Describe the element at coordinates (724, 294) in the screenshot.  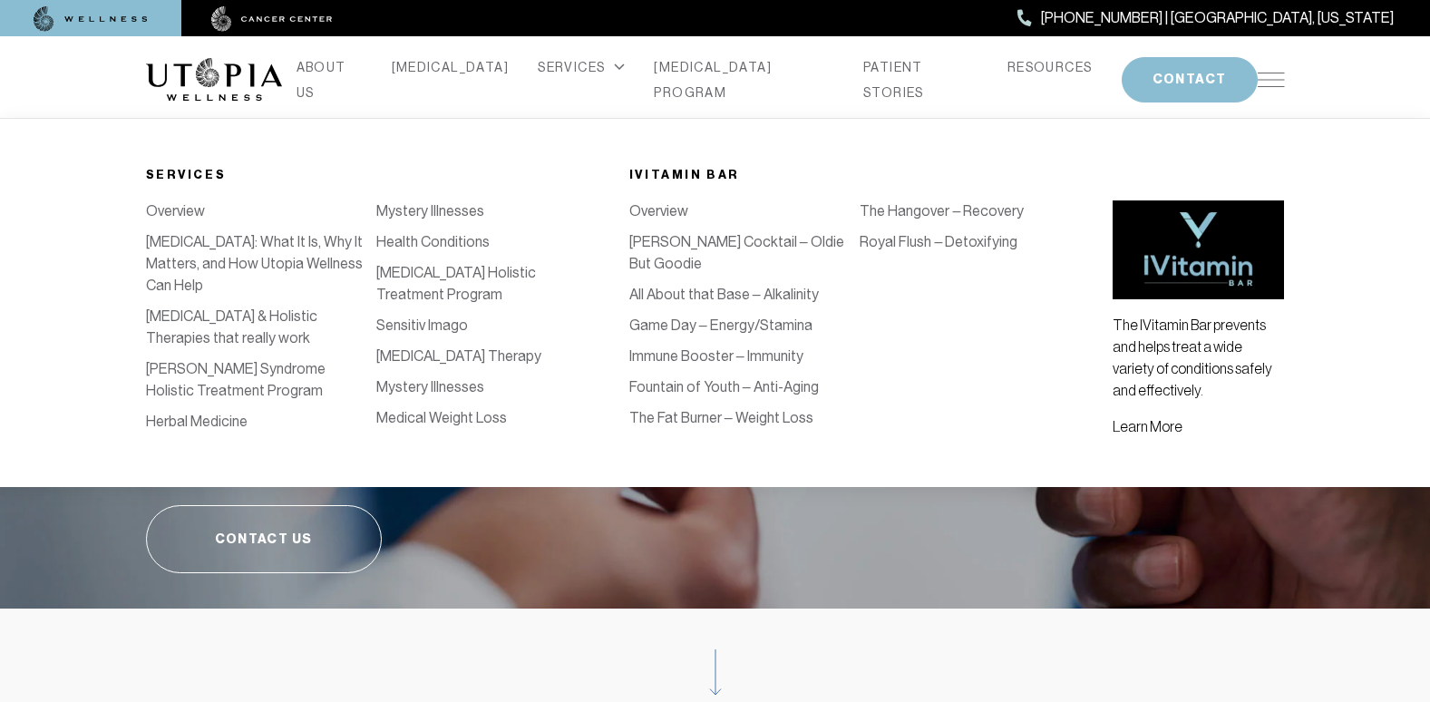
I see `a: All About that Base – Alkalinity` at that location.